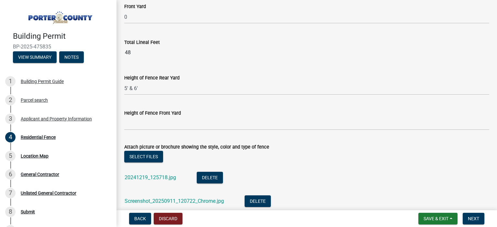  Describe the element at coordinates (62, 36) in the screenshot. I see `h4: Building Permit` at that location.